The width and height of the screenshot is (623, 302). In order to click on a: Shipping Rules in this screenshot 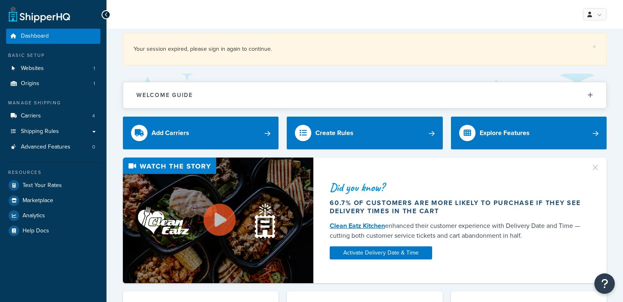, I will do `click(53, 131)`.